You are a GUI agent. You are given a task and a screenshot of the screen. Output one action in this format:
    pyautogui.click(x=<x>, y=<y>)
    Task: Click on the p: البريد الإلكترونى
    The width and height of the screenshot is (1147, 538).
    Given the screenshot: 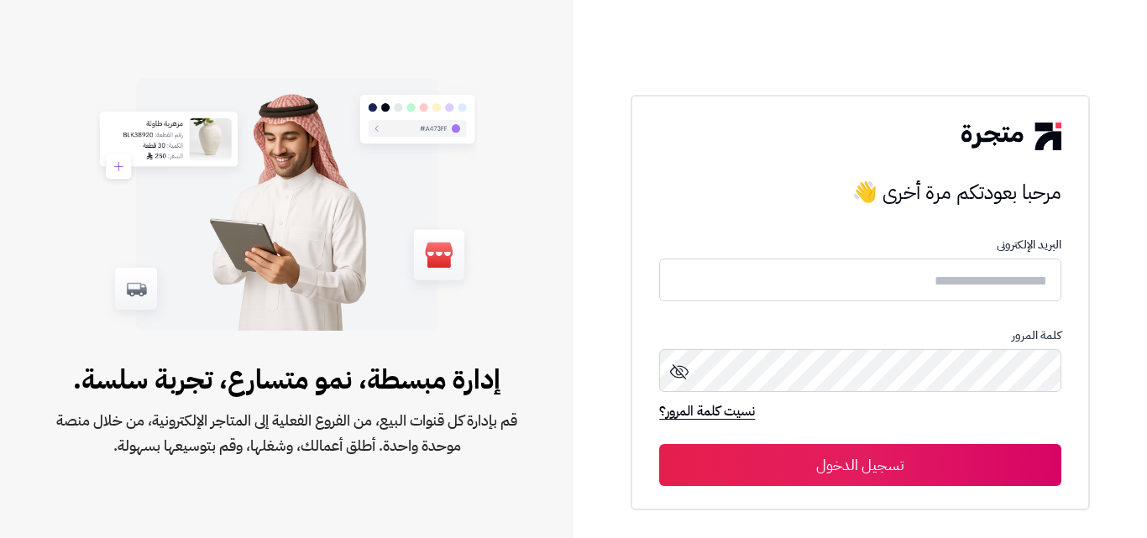 What is the action you would take?
    pyautogui.click(x=860, y=245)
    